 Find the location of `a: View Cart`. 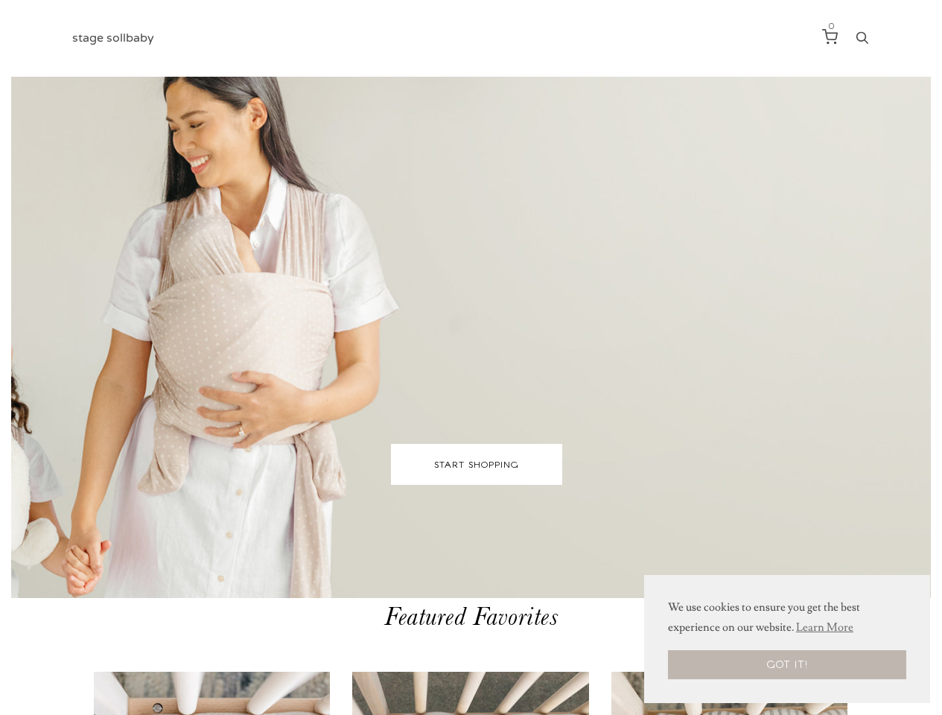

a: View Cart is located at coordinates (829, 36).